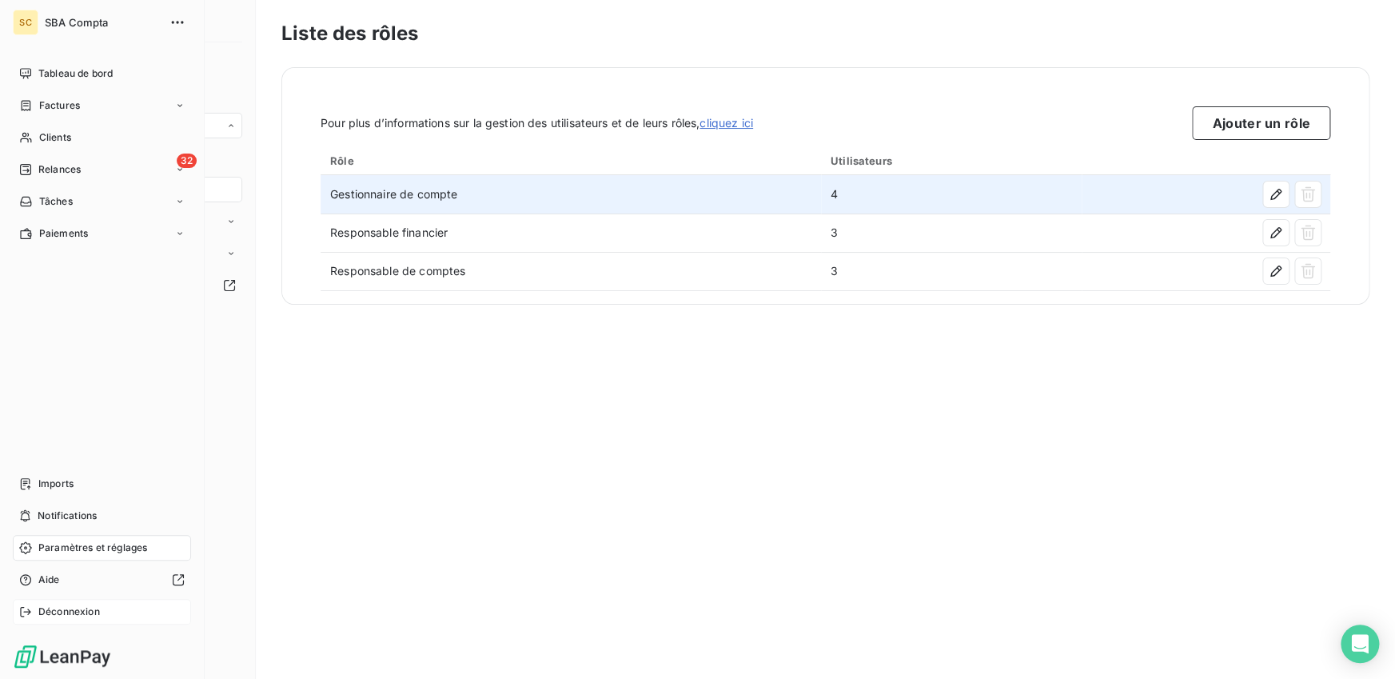 This screenshot has height=679, width=1395. I want to click on td: 4, so click(952, 194).